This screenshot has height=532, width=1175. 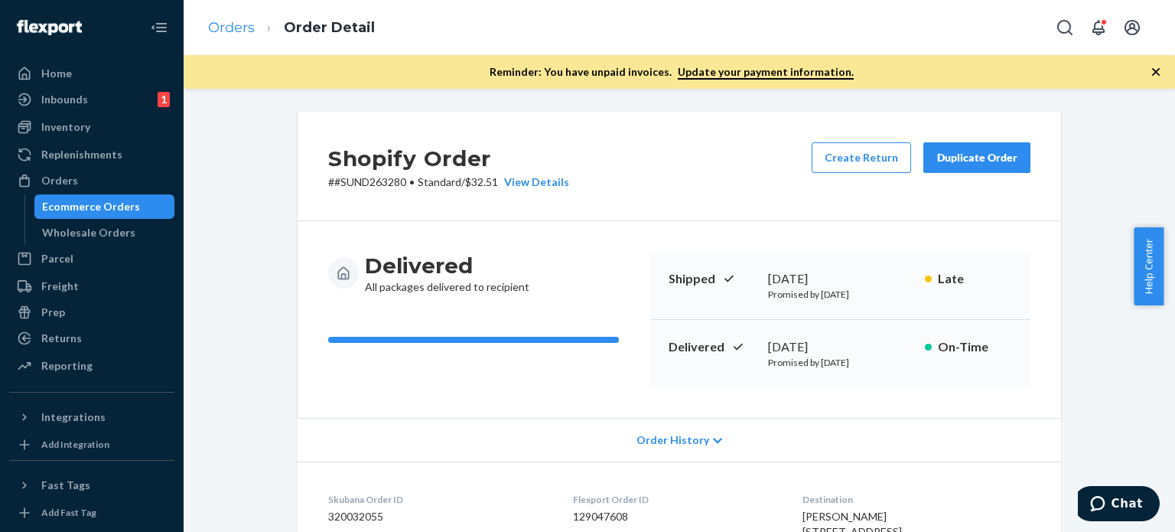 I want to click on a: Add Fast Tag, so click(x=92, y=513).